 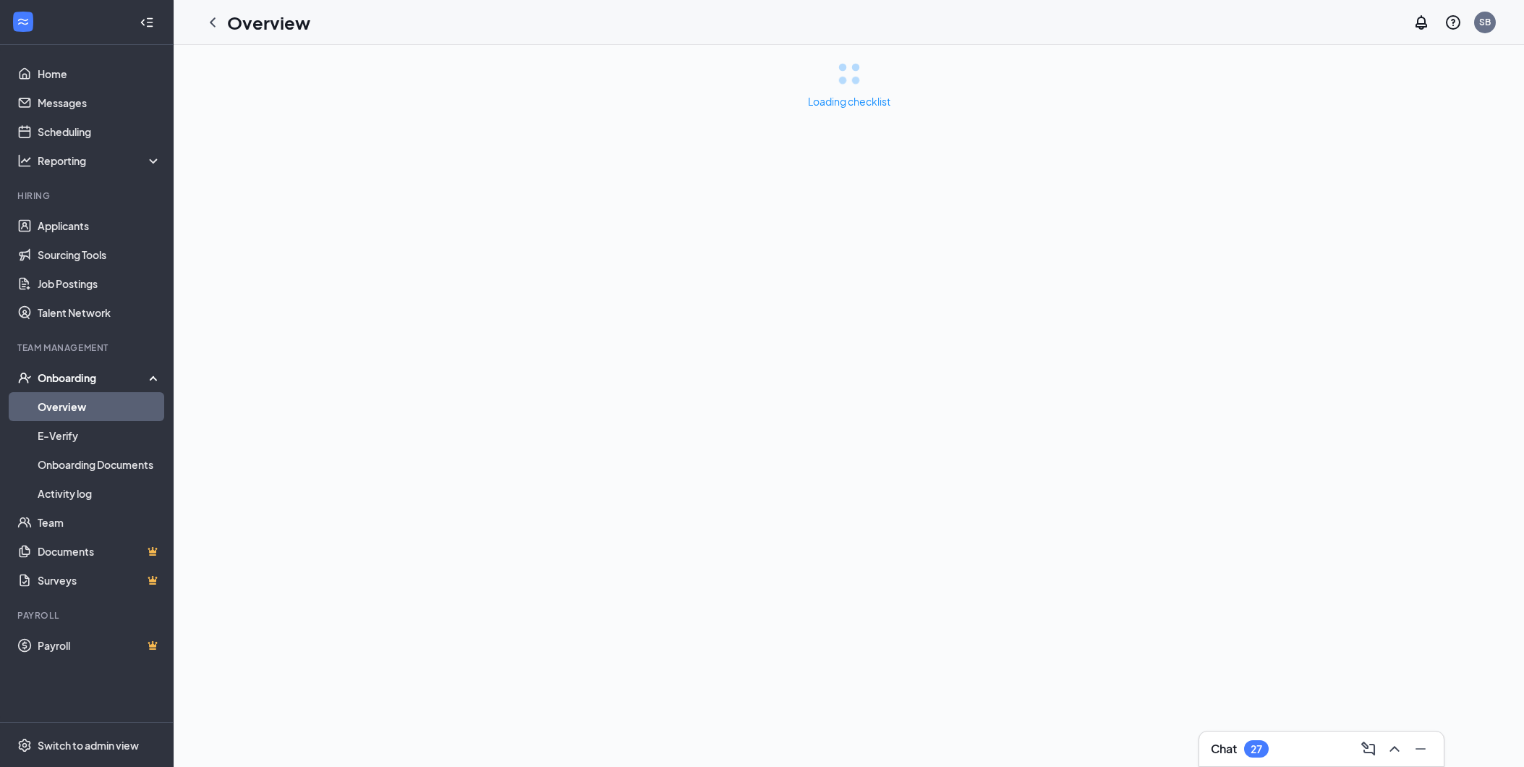 I want to click on a: DocumentsCrown, so click(x=99, y=551).